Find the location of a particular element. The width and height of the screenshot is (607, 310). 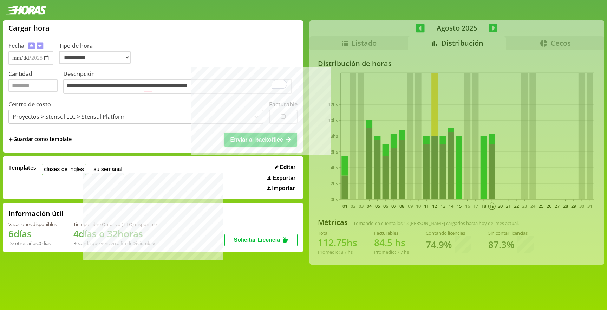

div: Vacaciones disponibles is located at coordinates (32, 224).